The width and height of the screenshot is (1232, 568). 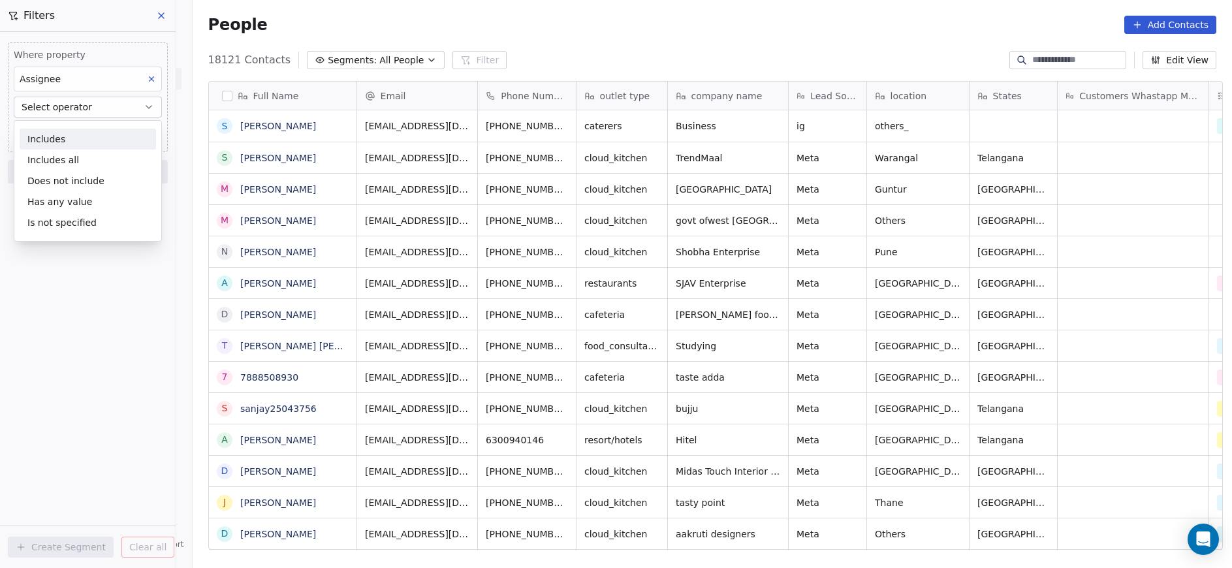 What do you see at coordinates (278, 409) in the screenshot?
I see `a: sanjay25043756` at bounding box center [278, 409].